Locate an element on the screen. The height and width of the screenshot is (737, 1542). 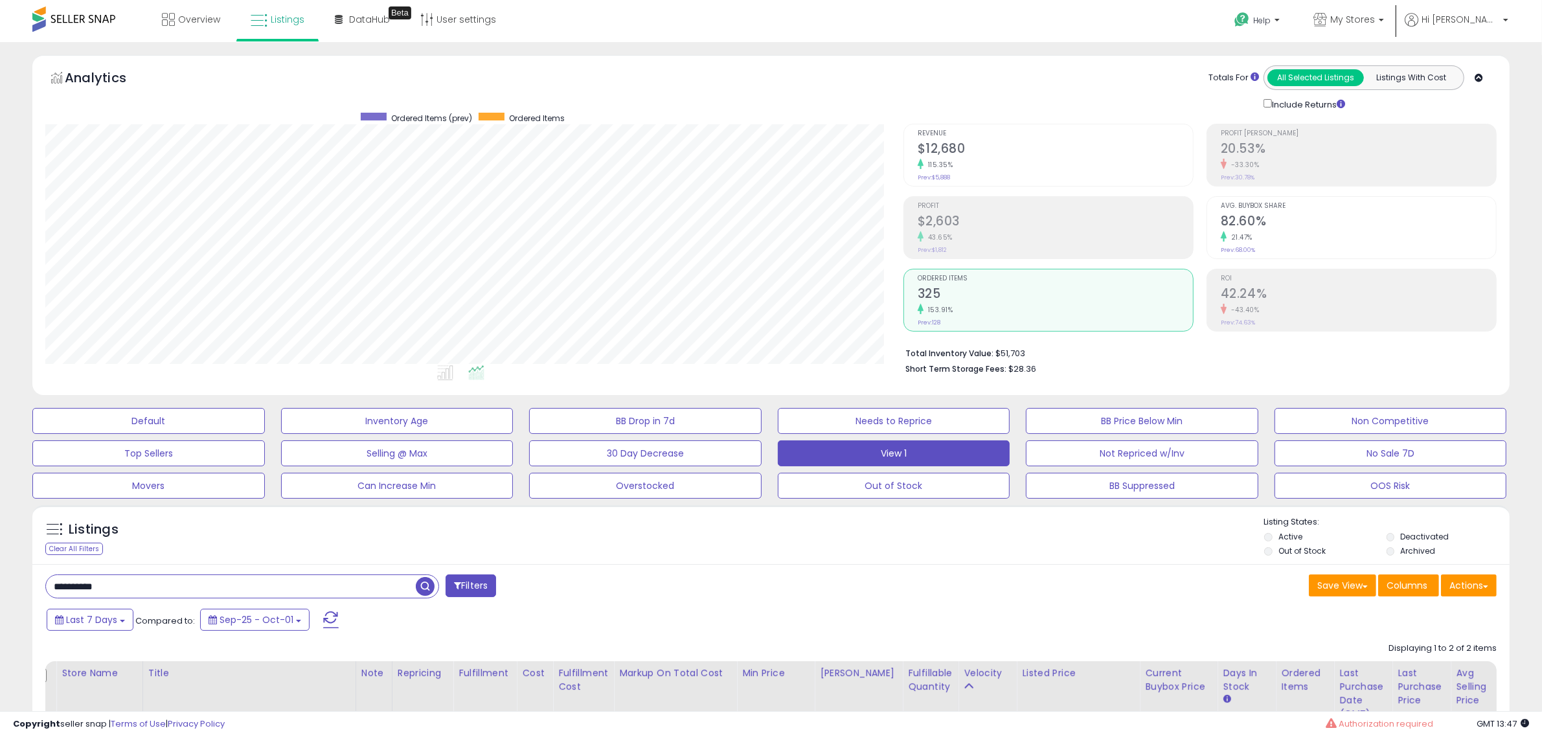
span: Ordered Items (prev) is located at coordinates (431, 118).